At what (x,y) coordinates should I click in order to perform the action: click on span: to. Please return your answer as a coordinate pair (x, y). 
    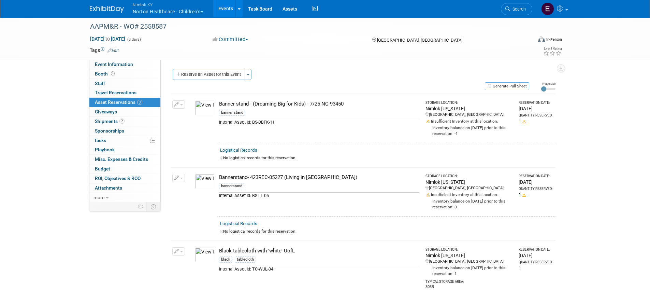
    Looking at the image, I should click on (107, 39).